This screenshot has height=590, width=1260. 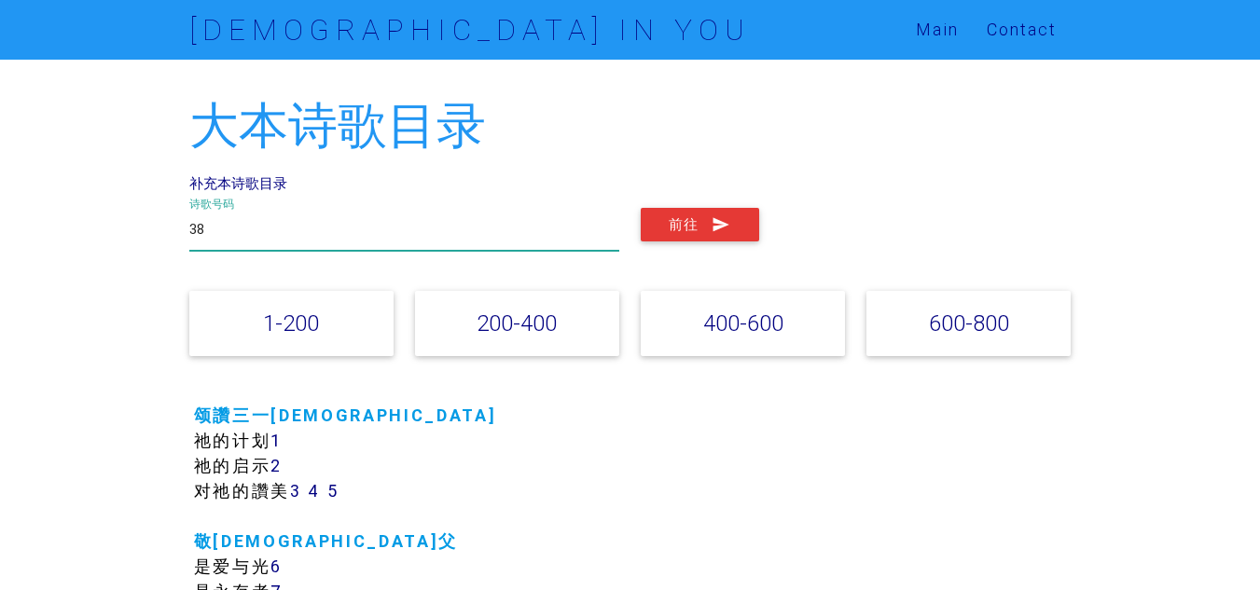 What do you see at coordinates (212, 204) in the screenshot?
I see `label: 诗歌号码` at bounding box center [212, 204].